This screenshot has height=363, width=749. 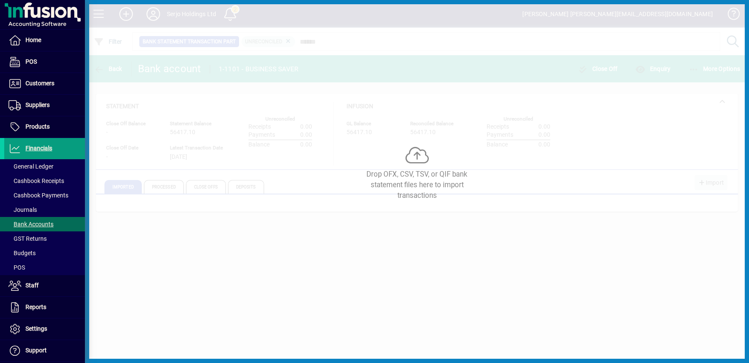 What do you see at coordinates (37, 105) in the screenshot?
I see `span: Suppliers` at bounding box center [37, 105].